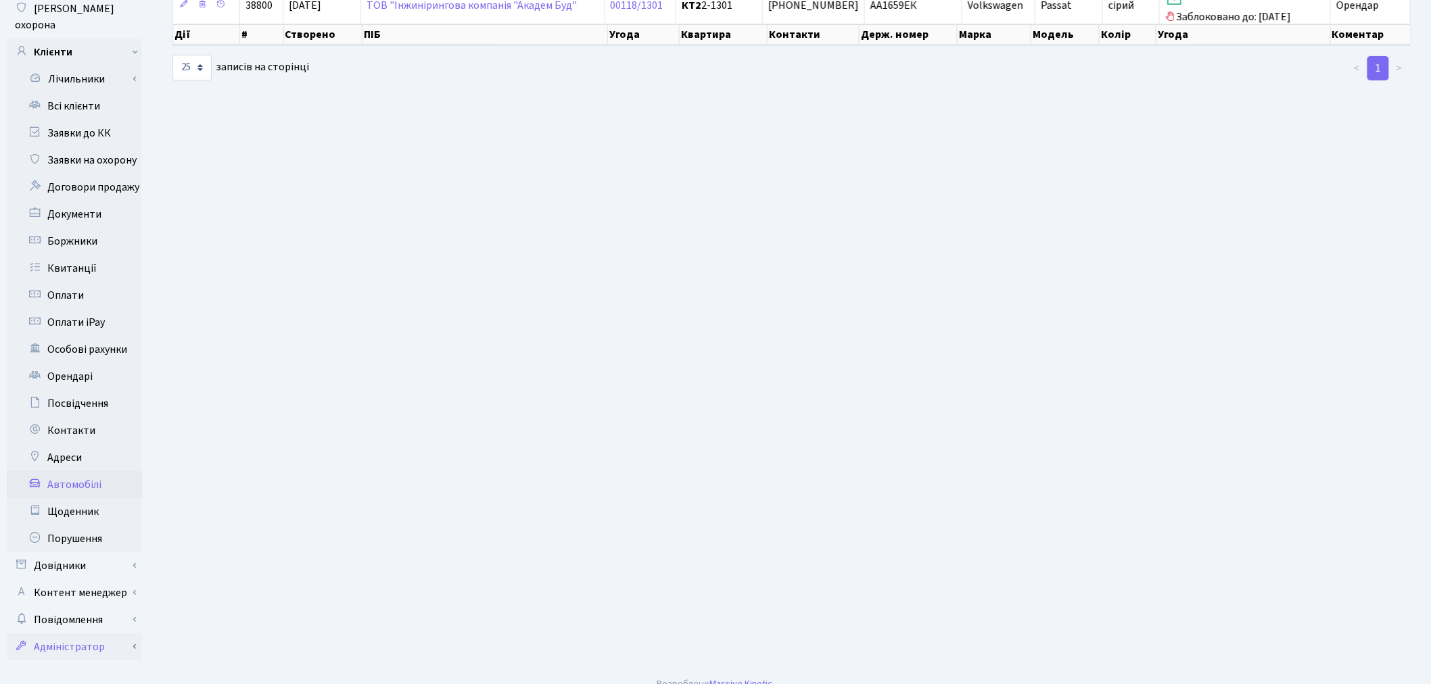  I want to click on a: Щоденник, so click(74, 512).